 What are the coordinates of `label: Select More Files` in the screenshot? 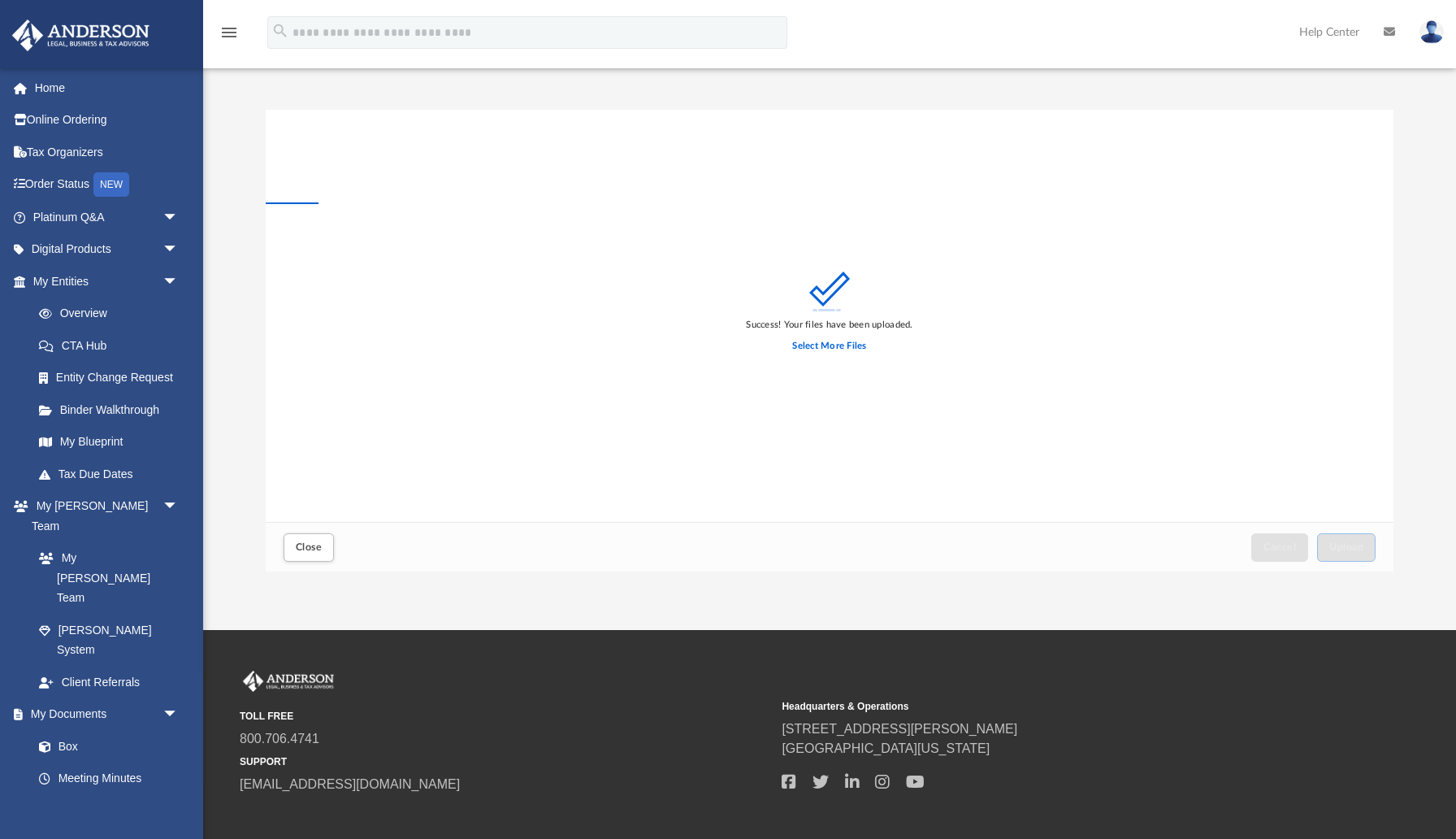 It's located at (829, 346).